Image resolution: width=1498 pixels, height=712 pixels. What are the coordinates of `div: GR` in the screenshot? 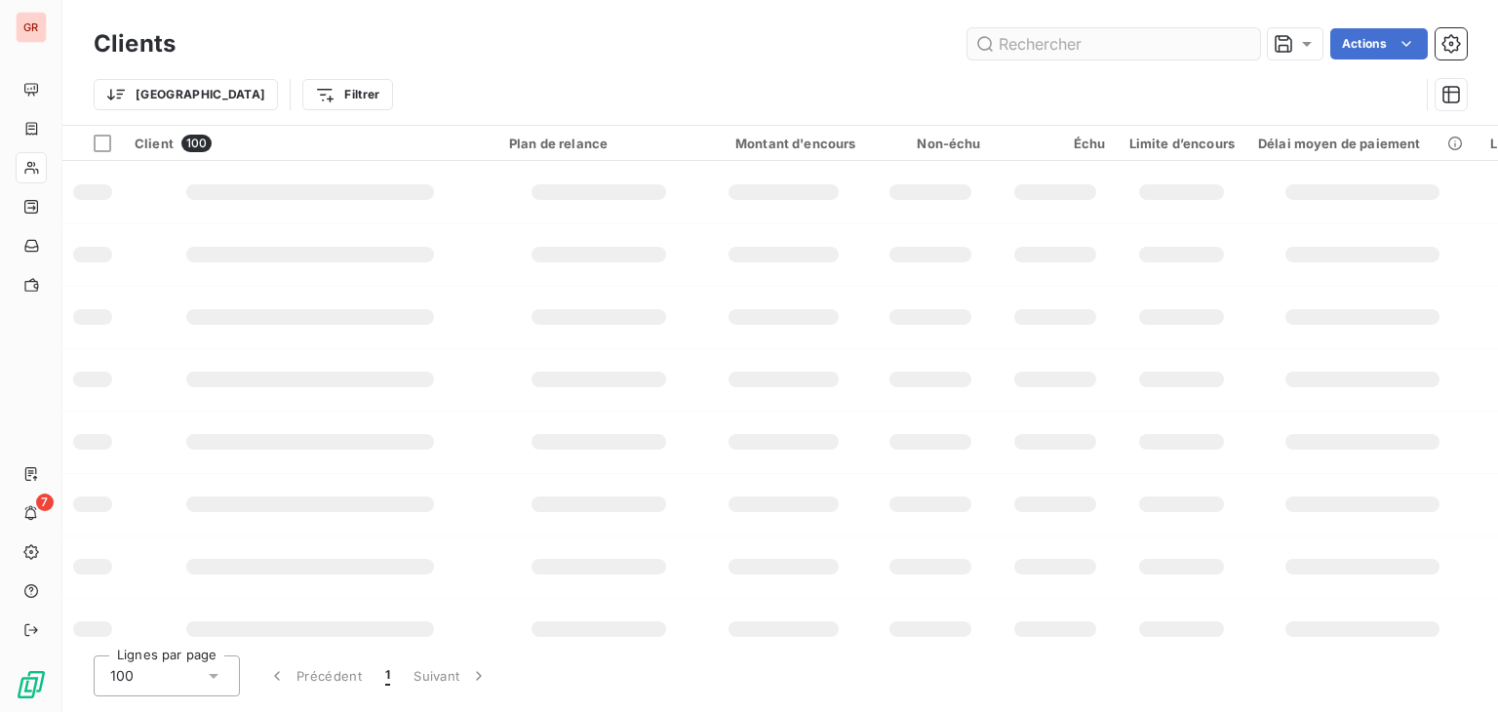 It's located at (31, 27).